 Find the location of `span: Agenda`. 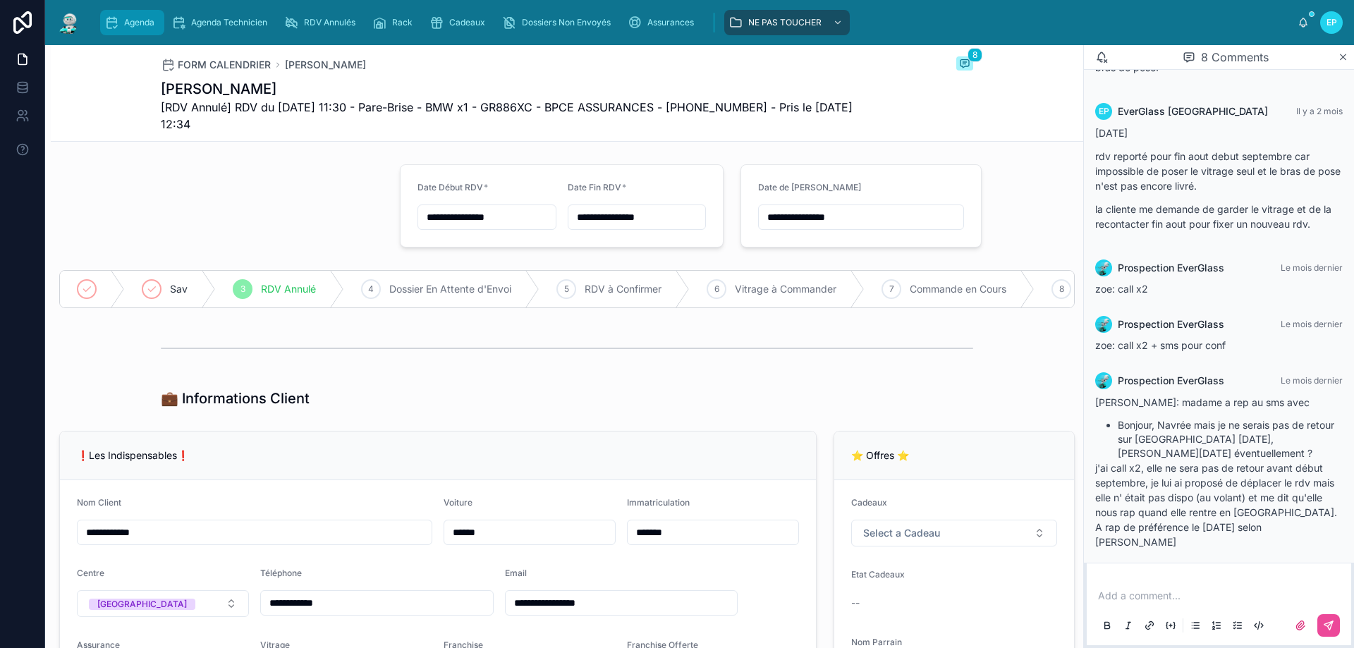

span: Agenda is located at coordinates (139, 23).